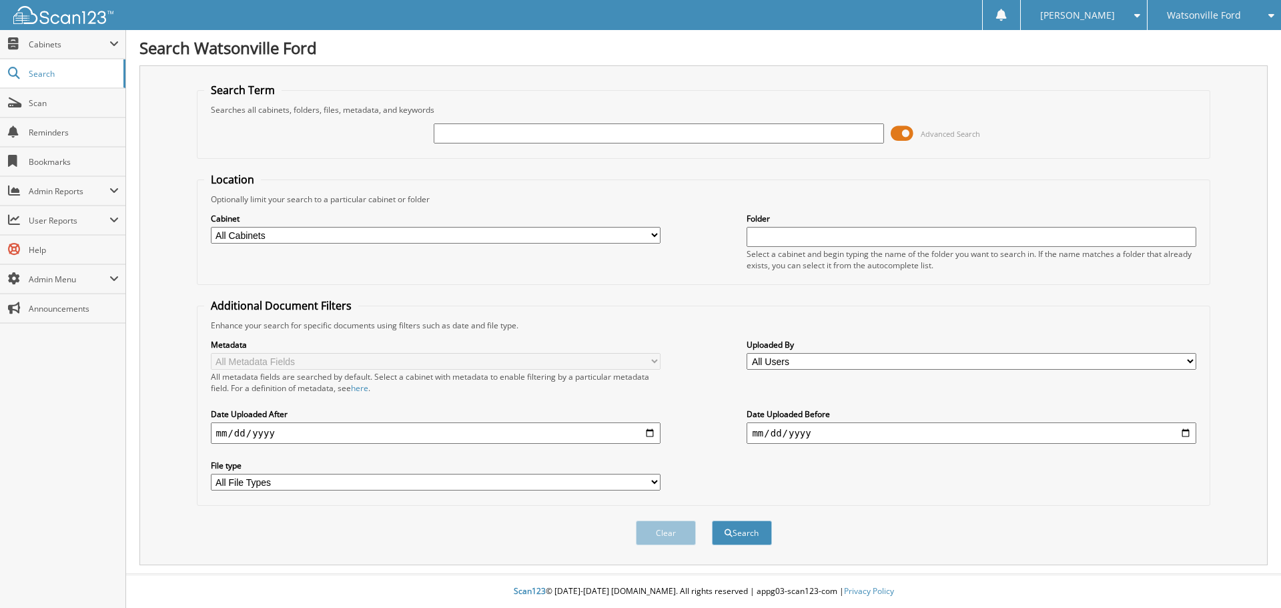 Image resolution: width=1281 pixels, height=608 pixels. I want to click on span: Scan123, so click(530, 590).